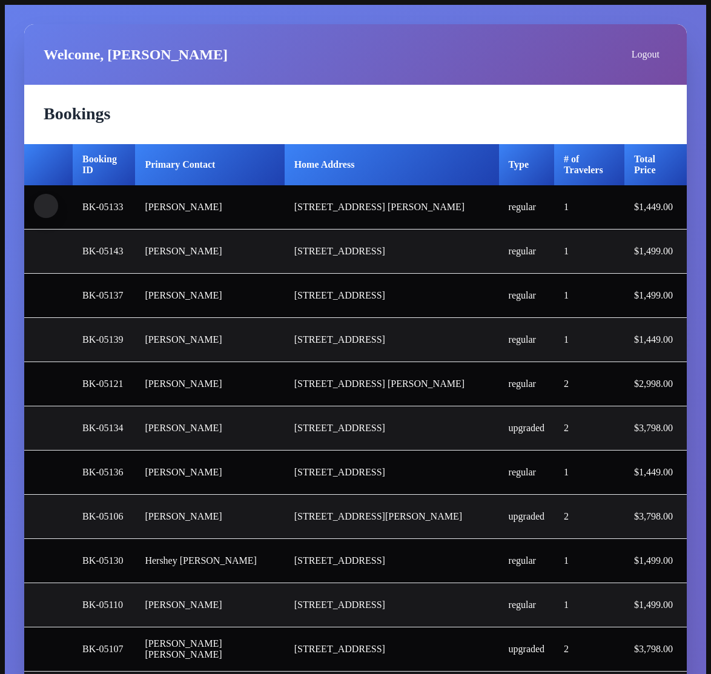 The width and height of the screenshot is (711, 674). I want to click on span: Logout, so click(646, 55).